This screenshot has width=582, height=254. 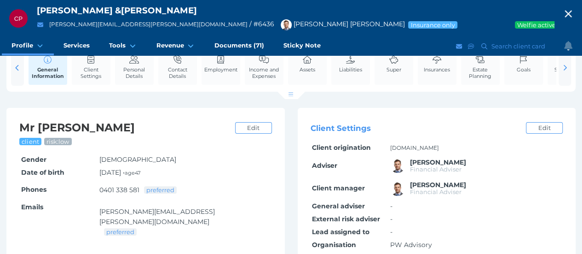 I want to click on button: SMS, so click(x=471, y=46).